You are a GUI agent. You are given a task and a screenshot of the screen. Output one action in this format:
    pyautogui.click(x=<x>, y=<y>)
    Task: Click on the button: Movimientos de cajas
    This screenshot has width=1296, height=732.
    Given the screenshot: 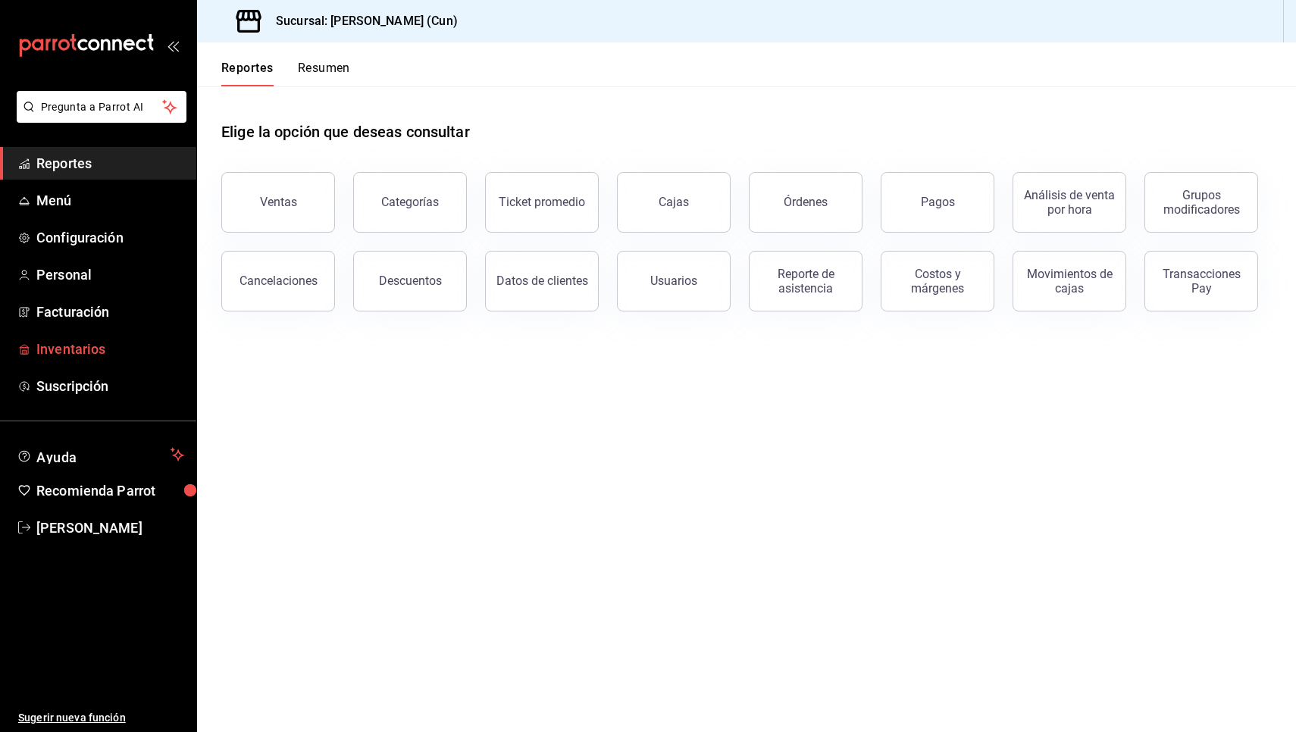 What is the action you would take?
    pyautogui.click(x=1069, y=281)
    